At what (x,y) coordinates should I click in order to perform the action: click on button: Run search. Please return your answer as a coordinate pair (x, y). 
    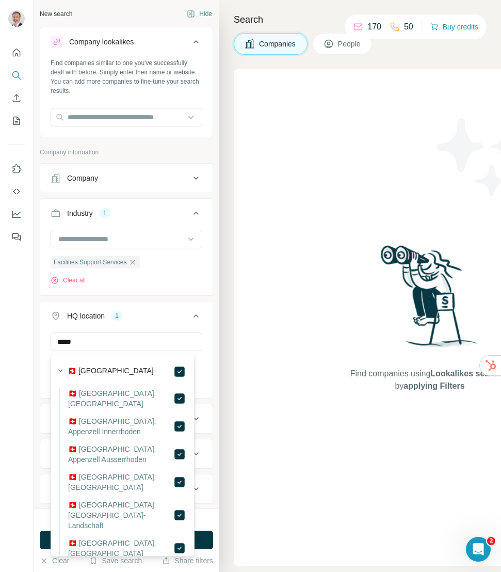
    Looking at the image, I should click on (126, 540).